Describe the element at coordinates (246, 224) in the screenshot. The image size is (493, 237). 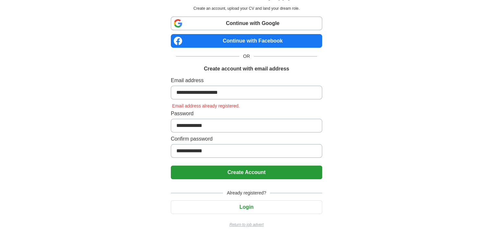
I see `p: Return to job advert` at that location.